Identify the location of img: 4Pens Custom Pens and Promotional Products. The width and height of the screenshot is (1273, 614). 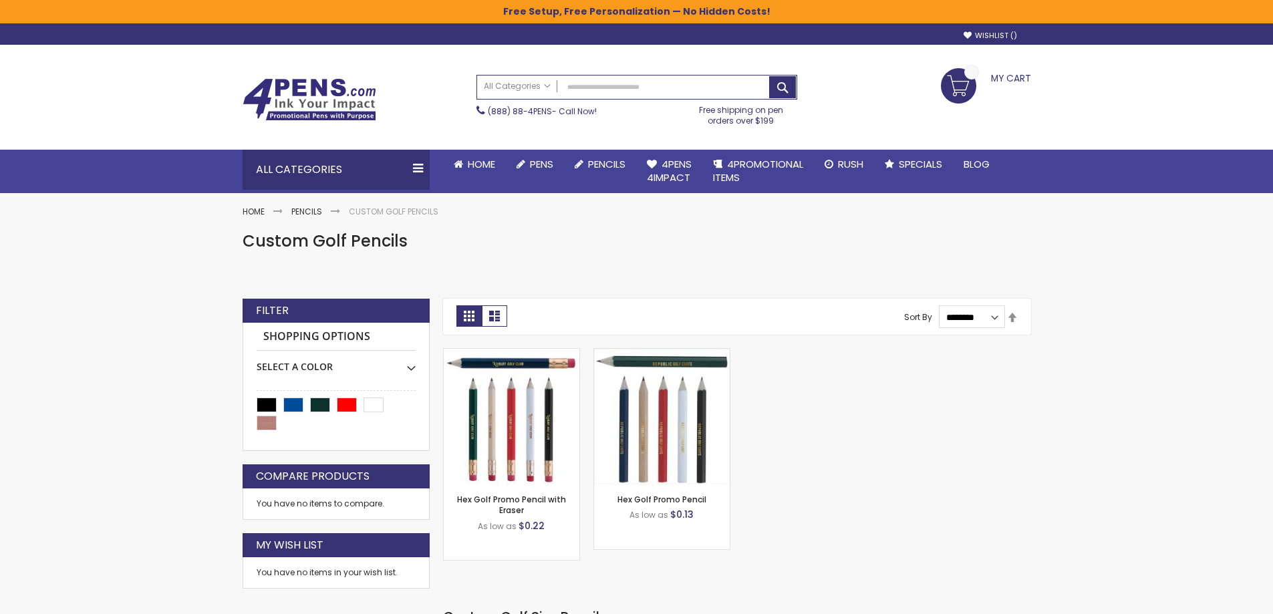
(309, 100).